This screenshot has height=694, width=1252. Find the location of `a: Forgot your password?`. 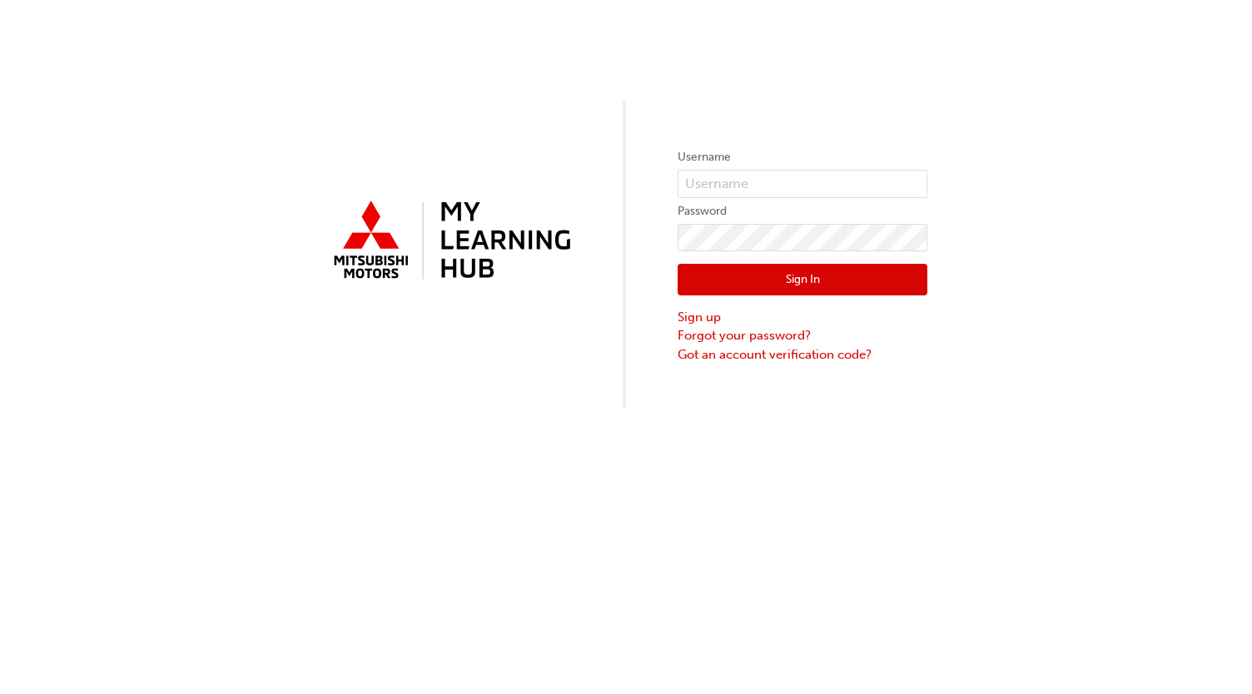

a: Forgot your password? is located at coordinates (803, 336).